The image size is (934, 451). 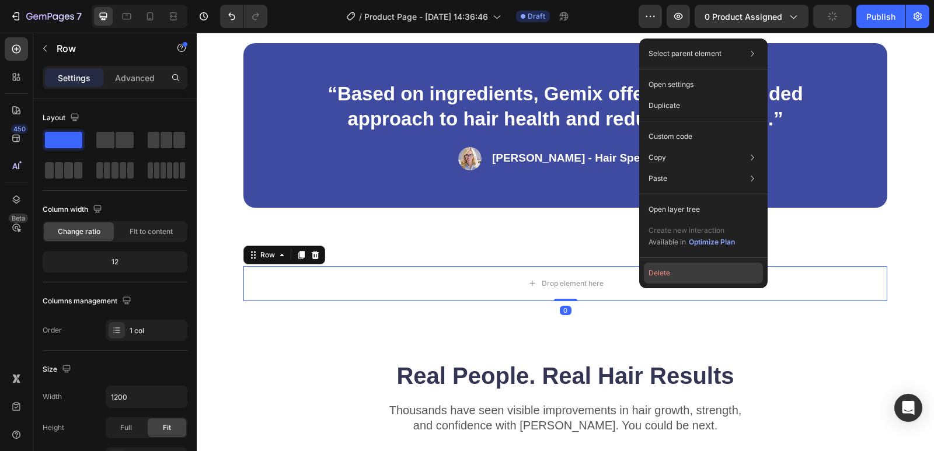 What do you see at coordinates (703, 273) in the screenshot?
I see `button: Delete` at bounding box center [703, 273].